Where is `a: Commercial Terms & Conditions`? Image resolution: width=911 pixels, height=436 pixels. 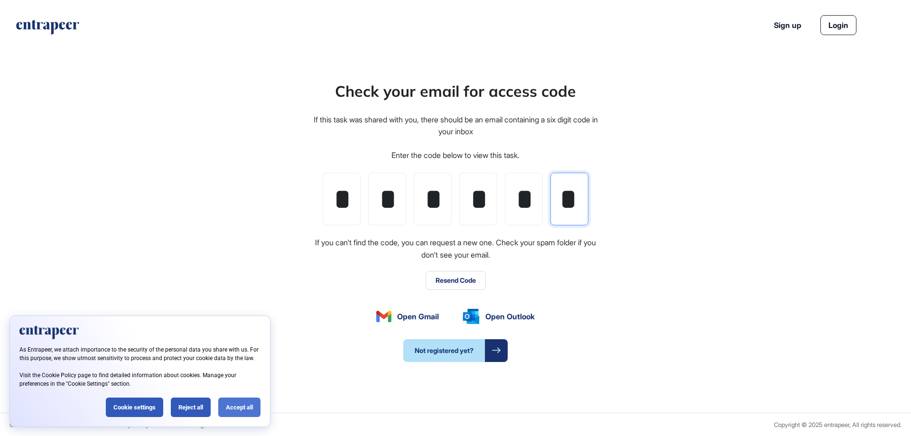 a: Commercial Terms & Conditions is located at coordinates (52, 425).